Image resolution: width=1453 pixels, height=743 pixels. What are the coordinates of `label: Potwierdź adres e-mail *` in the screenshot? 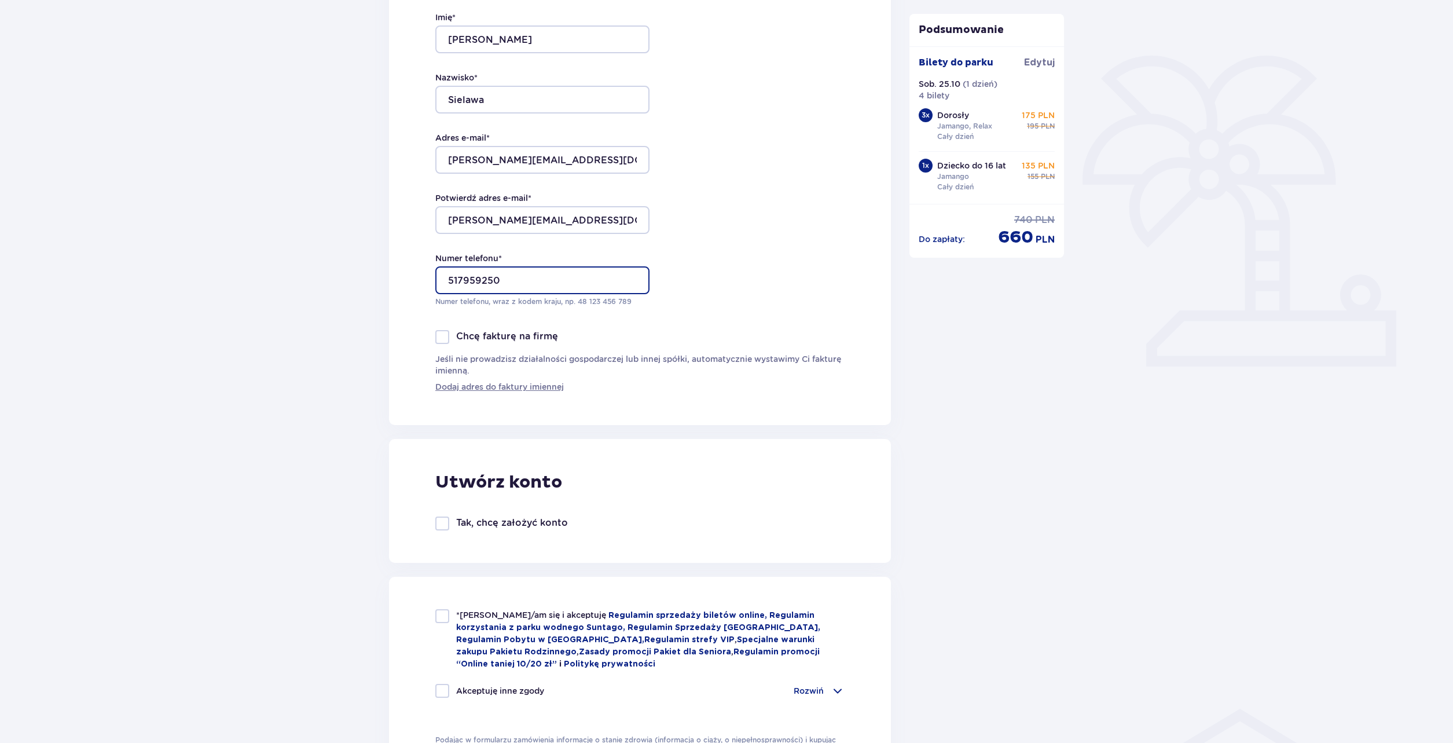 It's located at (484, 198).